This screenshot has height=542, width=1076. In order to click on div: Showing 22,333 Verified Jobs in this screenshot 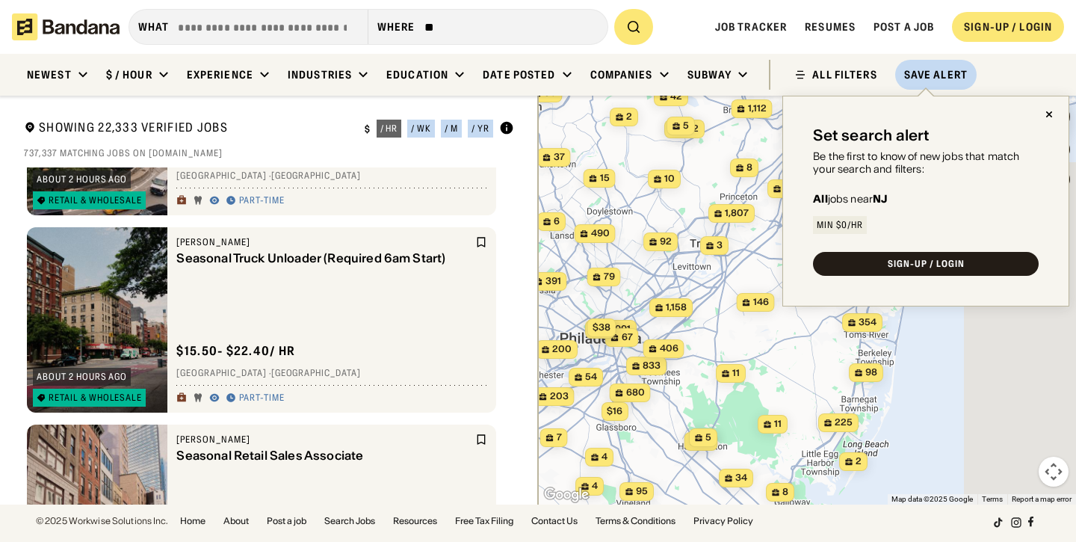, I will do `click(188, 128)`.